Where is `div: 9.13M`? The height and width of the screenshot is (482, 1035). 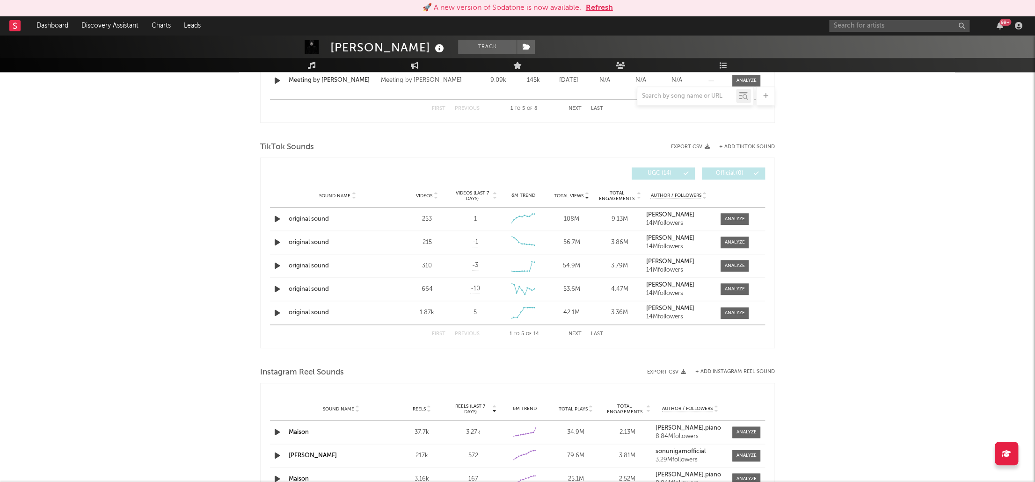
div: 9.13M is located at coordinates (619, 219).